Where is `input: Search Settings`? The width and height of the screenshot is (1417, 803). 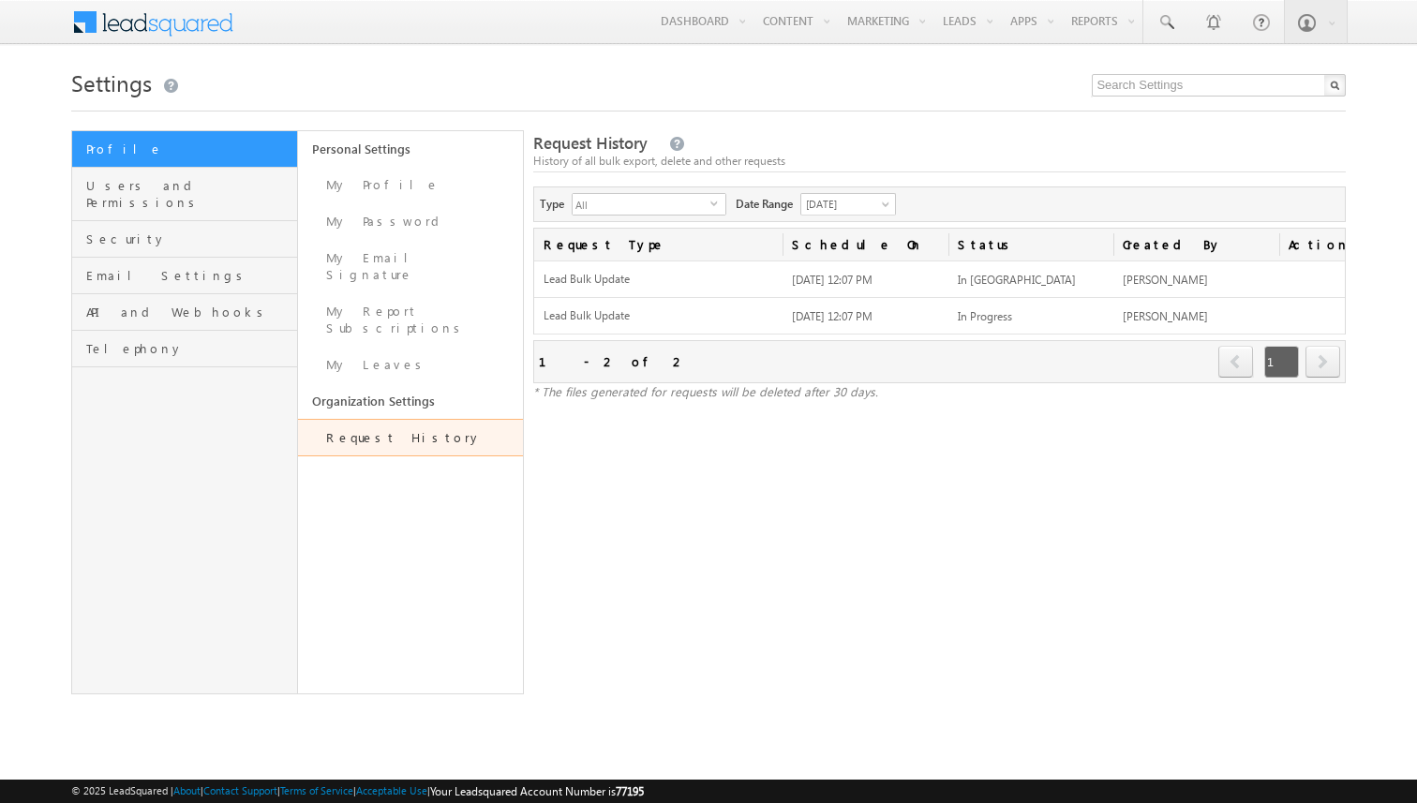
input: Search Settings is located at coordinates (1218, 85).